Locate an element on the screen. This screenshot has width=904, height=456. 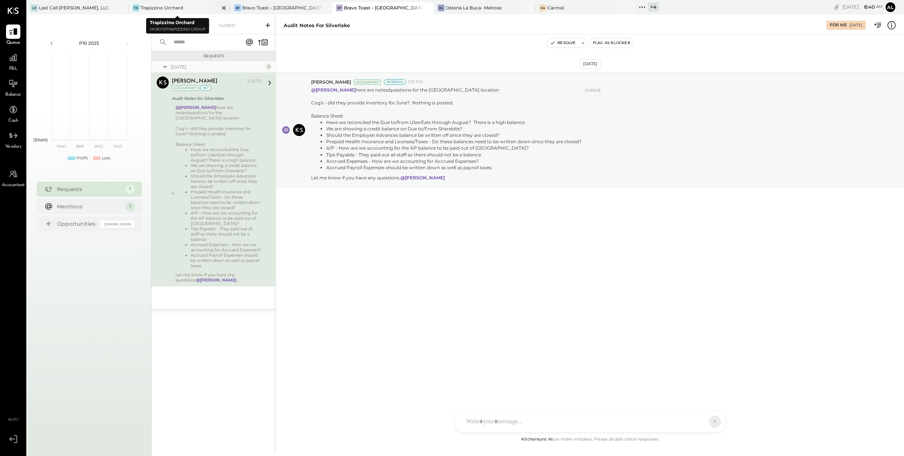
button: Al is located at coordinates (891, 7).